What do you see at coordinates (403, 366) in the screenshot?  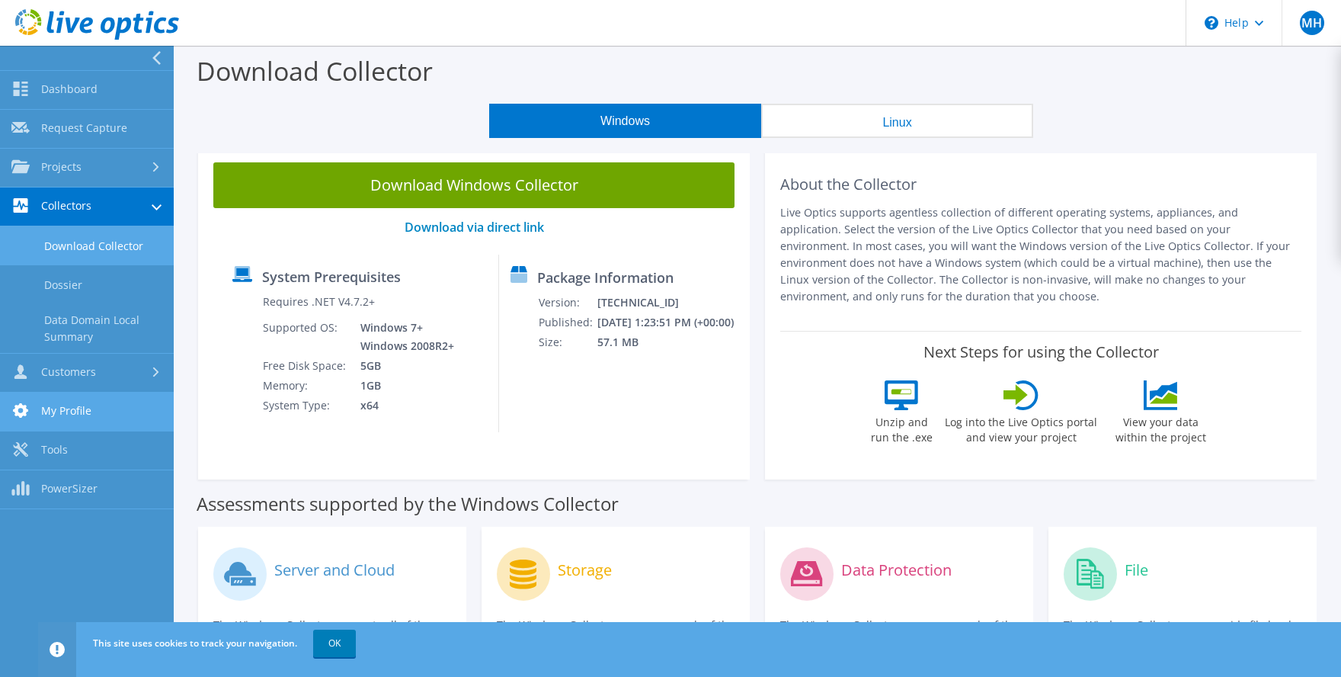 I see `td: 5GB` at bounding box center [403, 366].